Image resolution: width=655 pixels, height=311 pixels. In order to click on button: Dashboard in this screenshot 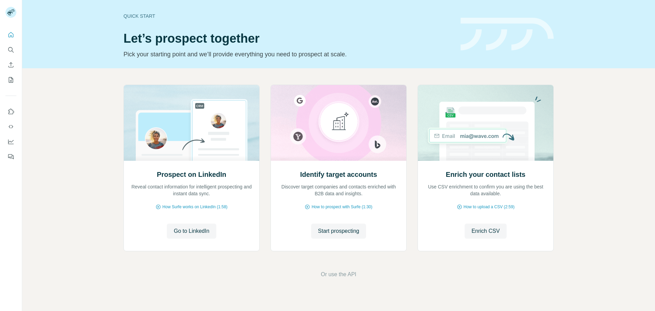, I will do `click(11, 141)`.